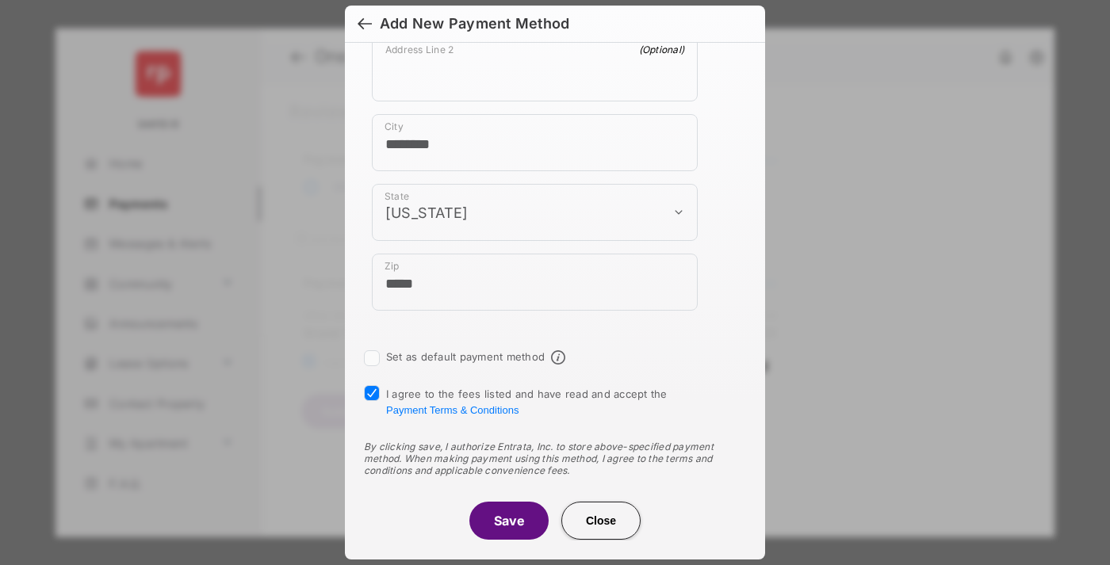 The image size is (1110, 565). I want to click on button: I agree to the fees listed and have read and accept the, so click(452, 410).